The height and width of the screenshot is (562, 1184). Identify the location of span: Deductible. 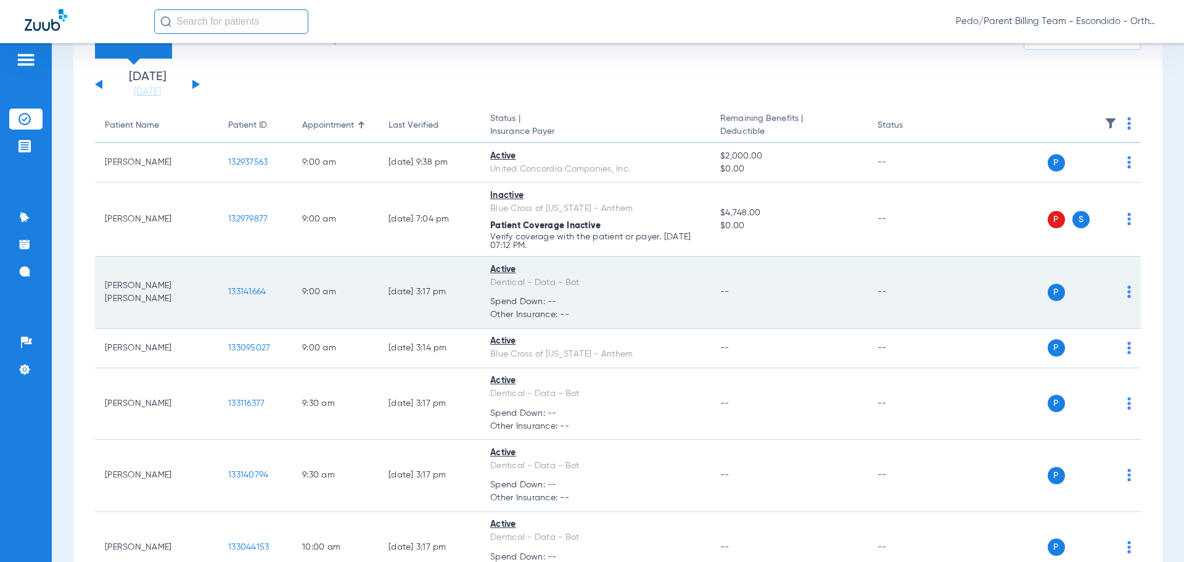
(789, 131).